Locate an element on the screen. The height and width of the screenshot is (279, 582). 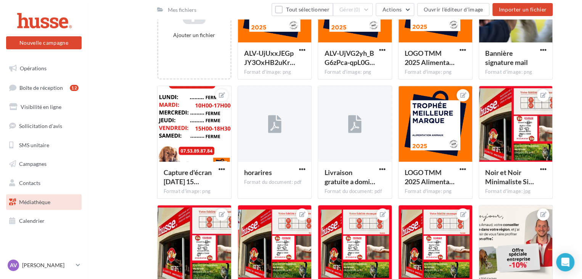
a: Sollicitation d'avis is located at coordinates (44, 126).